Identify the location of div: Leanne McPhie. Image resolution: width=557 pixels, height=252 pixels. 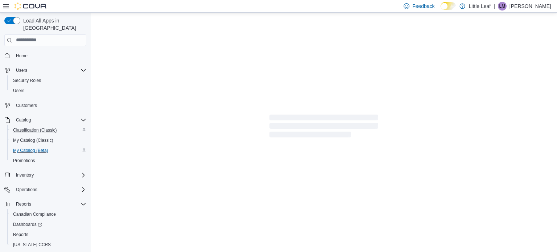
(503, 6).